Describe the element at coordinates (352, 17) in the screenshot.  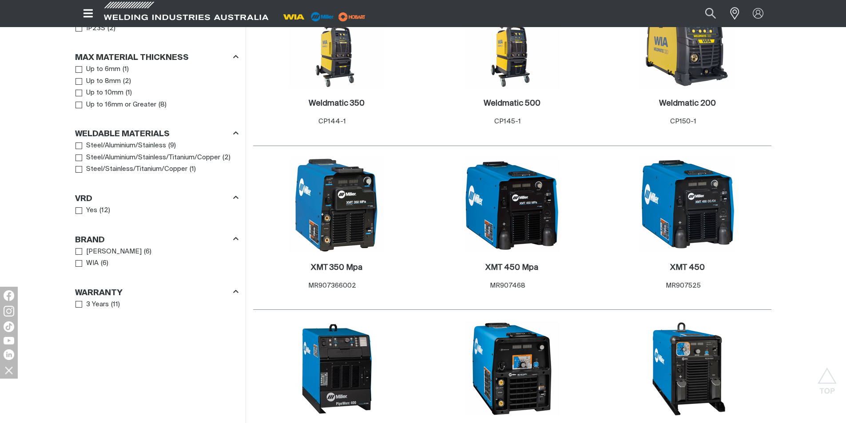
I see `img: miller` at that location.